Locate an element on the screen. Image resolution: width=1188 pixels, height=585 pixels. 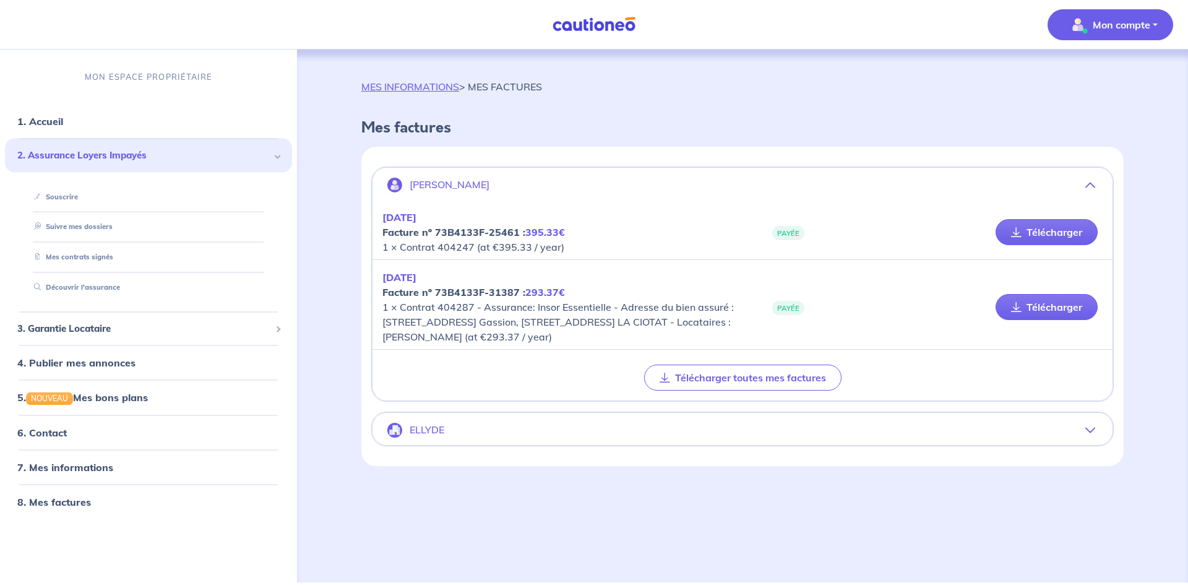
div: Découvrir l'assurance is located at coordinates (148, 287).